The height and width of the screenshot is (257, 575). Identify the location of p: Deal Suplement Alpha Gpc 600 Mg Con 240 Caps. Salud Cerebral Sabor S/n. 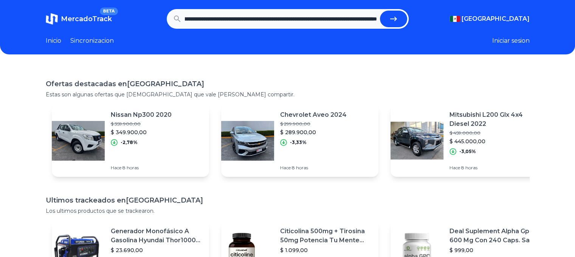
(495, 236).